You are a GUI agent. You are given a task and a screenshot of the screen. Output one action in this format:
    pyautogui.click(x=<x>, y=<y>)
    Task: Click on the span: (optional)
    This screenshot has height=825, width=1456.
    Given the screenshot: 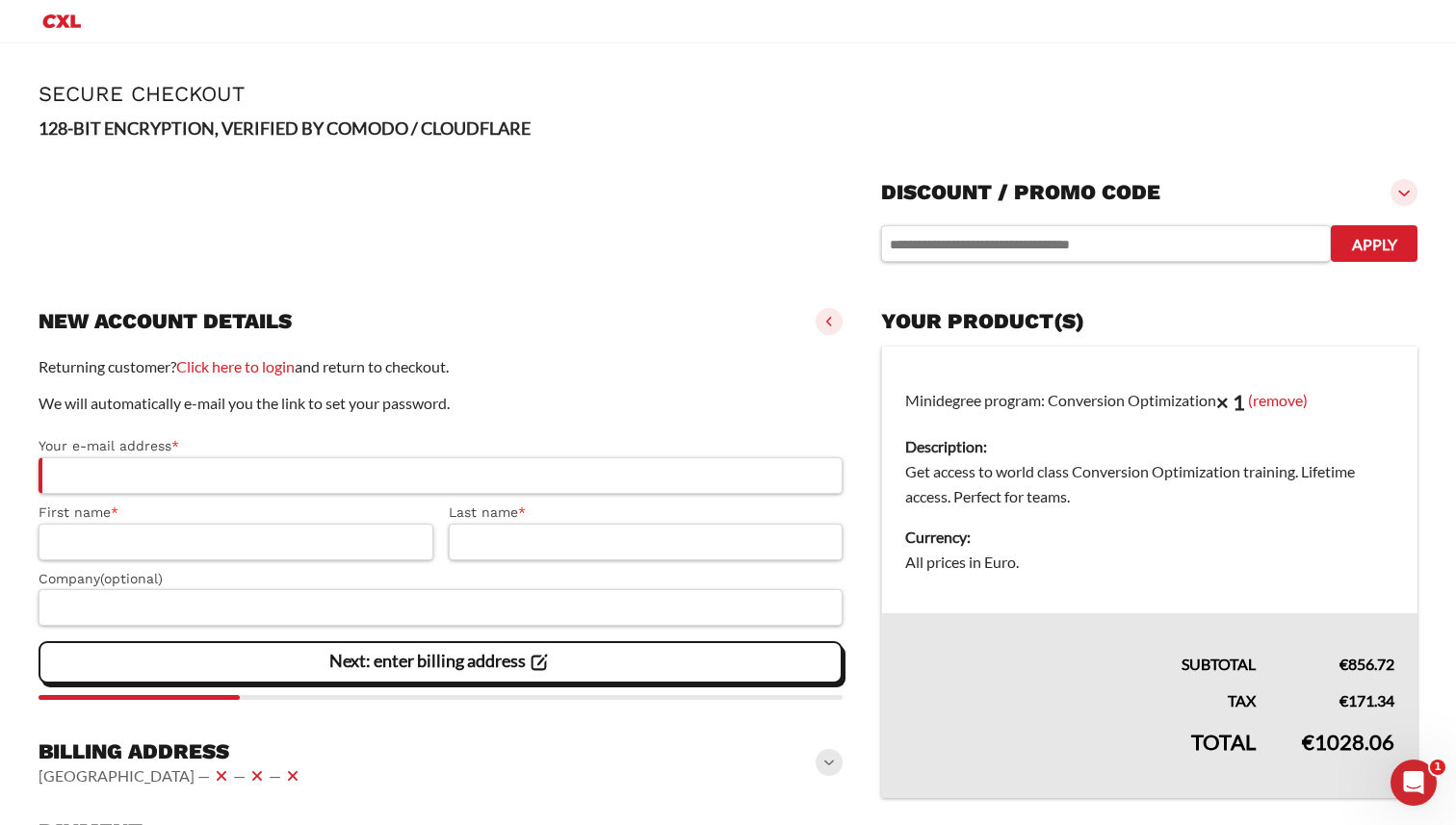 What is the action you would take?
    pyautogui.click(x=131, y=578)
    